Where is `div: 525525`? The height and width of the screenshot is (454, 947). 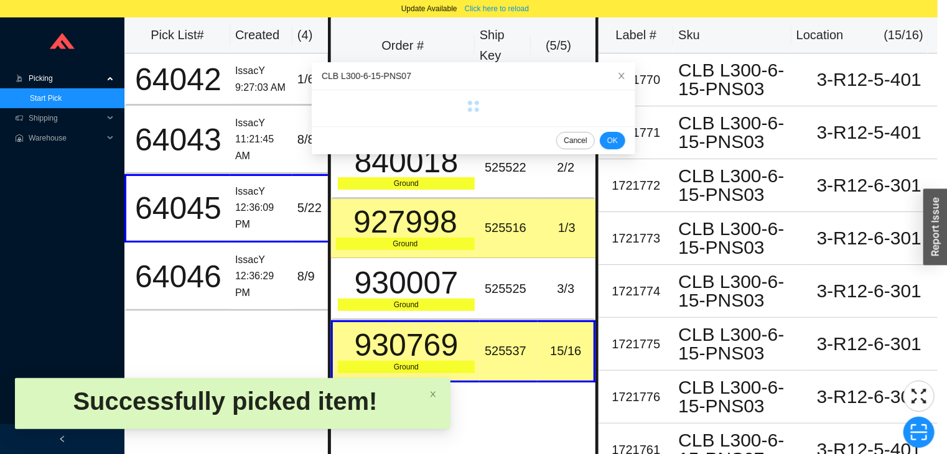
div: 525525 is located at coordinates (508, 289).